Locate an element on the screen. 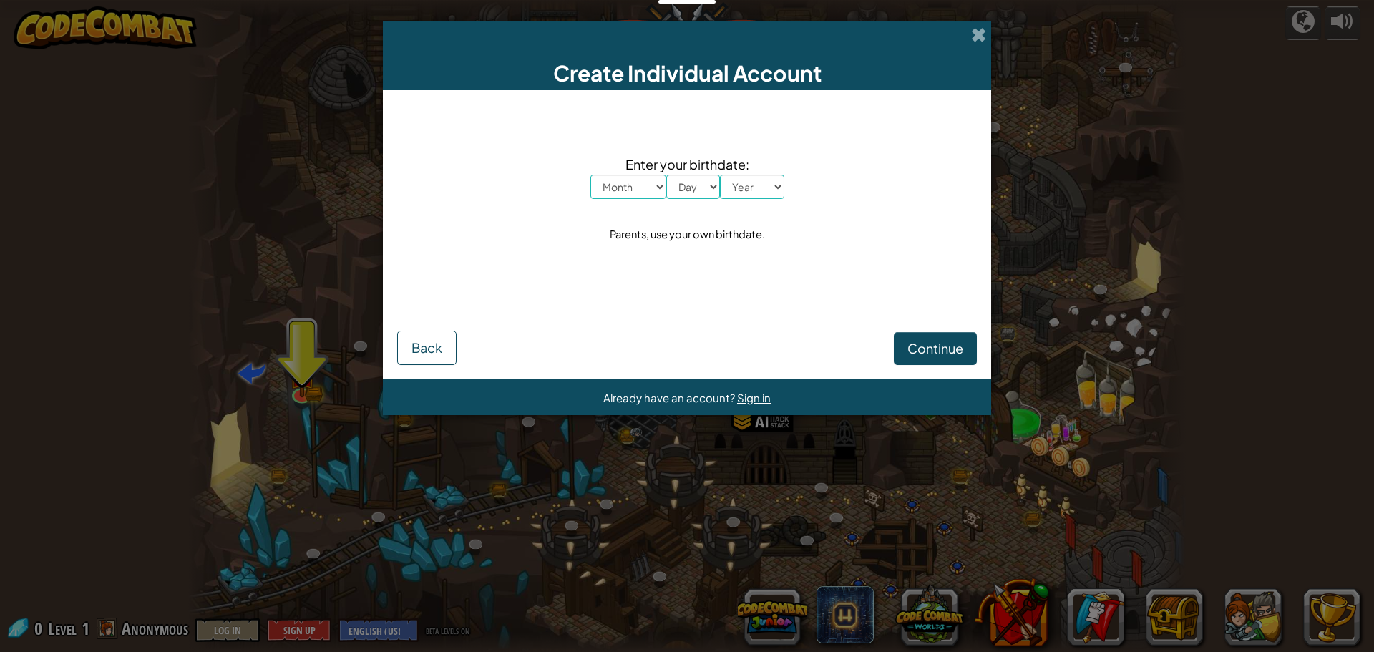 The image size is (1374, 652). span: Sign in is located at coordinates (754, 397).